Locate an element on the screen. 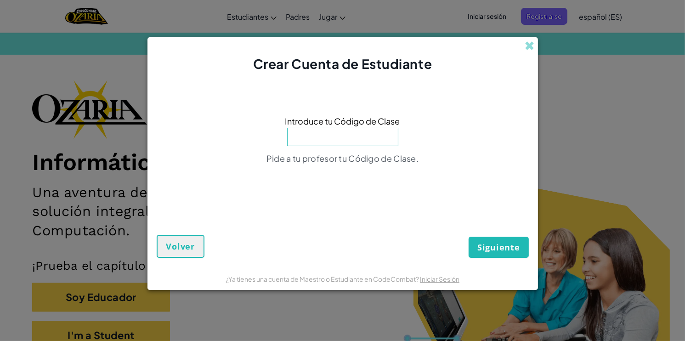 Image resolution: width=685 pixels, height=341 pixels. button: Volver is located at coordinates (181, 246).